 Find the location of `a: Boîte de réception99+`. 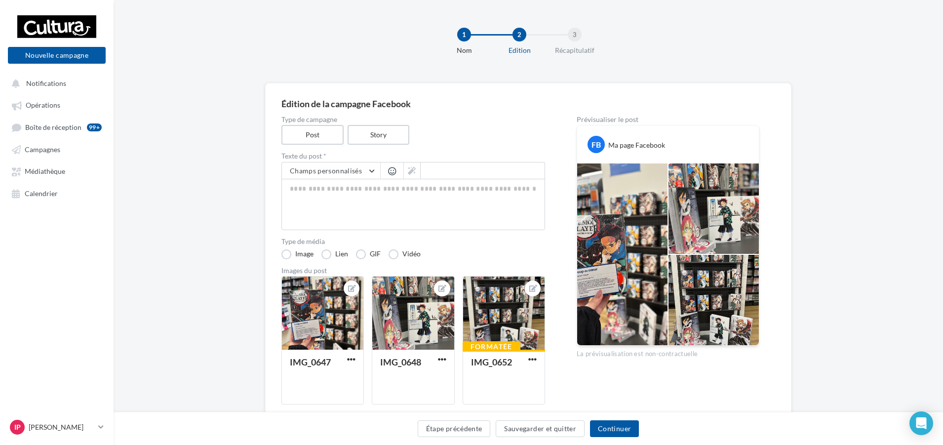

a: Boîte de réception99+ is located at coordinates (57, 127).